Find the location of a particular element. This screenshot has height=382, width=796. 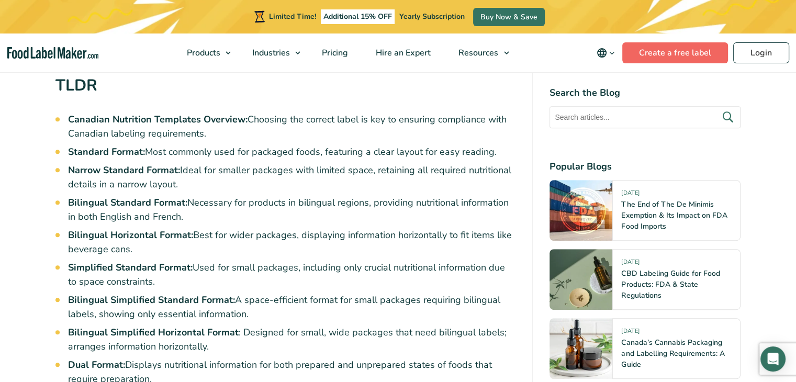

a: Pricing is located at coordinates (334, 53).